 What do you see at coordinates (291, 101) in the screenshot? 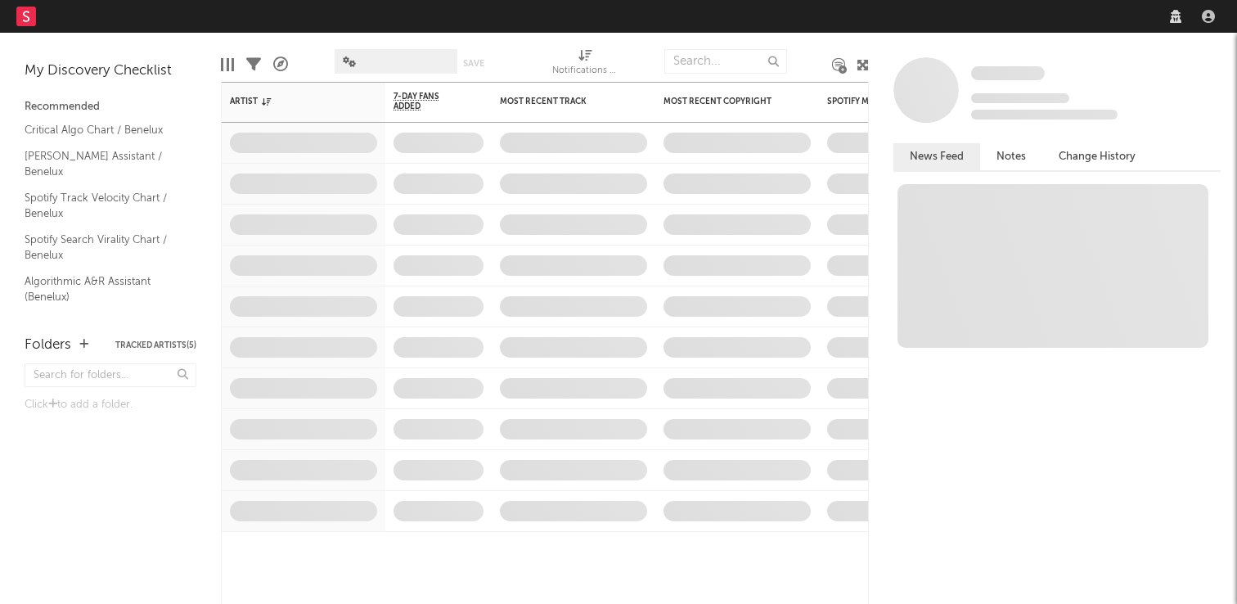
I see `div: Artist` at bounding box center [291, 101].